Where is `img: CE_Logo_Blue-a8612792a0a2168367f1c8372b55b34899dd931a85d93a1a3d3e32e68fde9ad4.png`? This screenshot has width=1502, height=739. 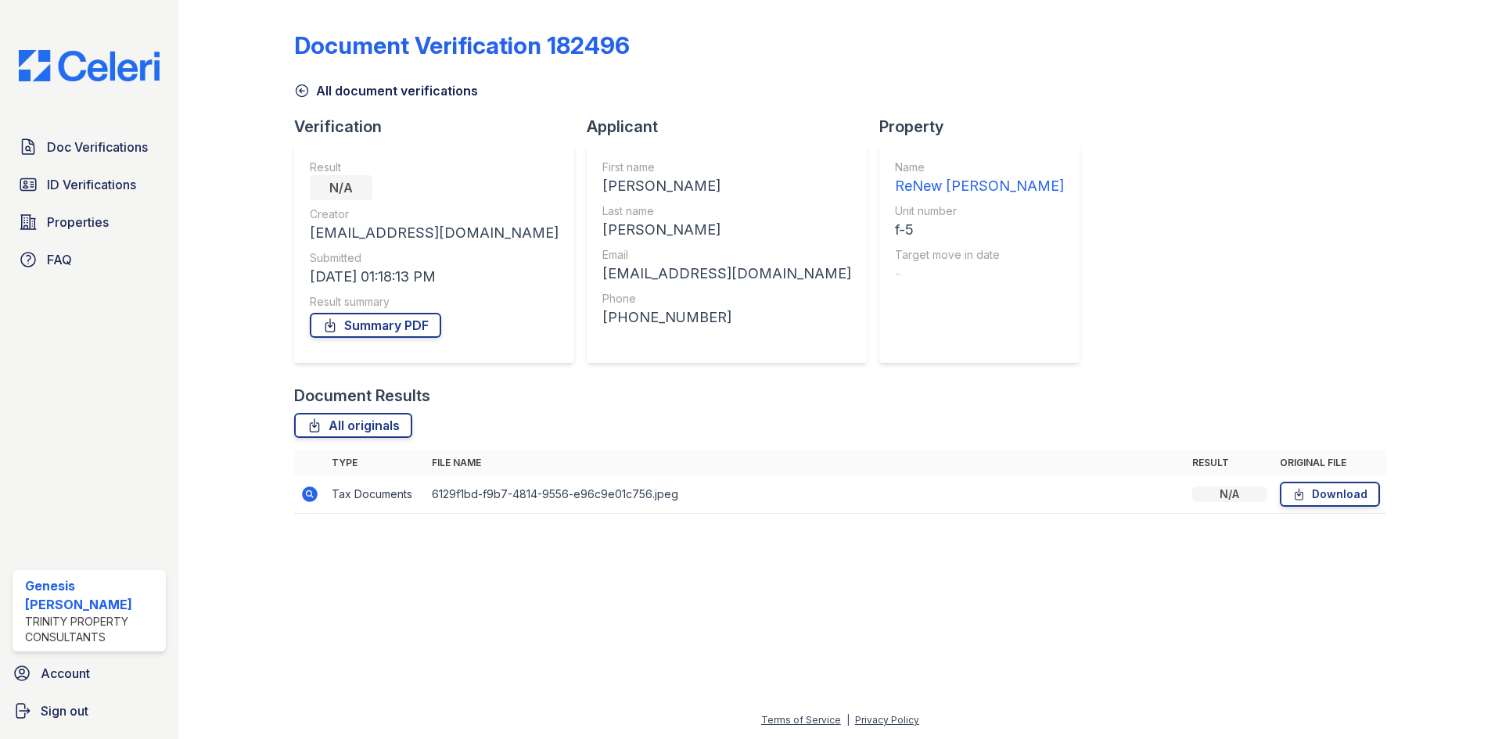
img: CE_Logo_Blue-a8612792a0a2168367f1c8372b55b34899dd931a85d93a1a3d3e32e68fde9ad4.png is located at coordinates (89, 66).